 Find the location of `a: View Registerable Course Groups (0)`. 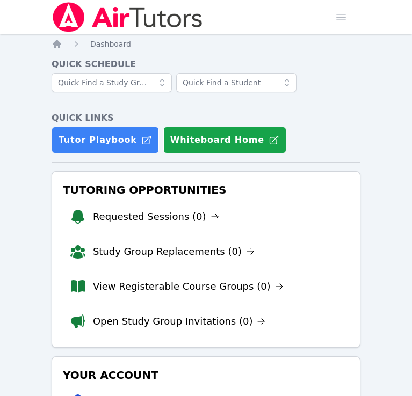

a: View Registerable Course Groups (0) is located at coordinates (188, 287).